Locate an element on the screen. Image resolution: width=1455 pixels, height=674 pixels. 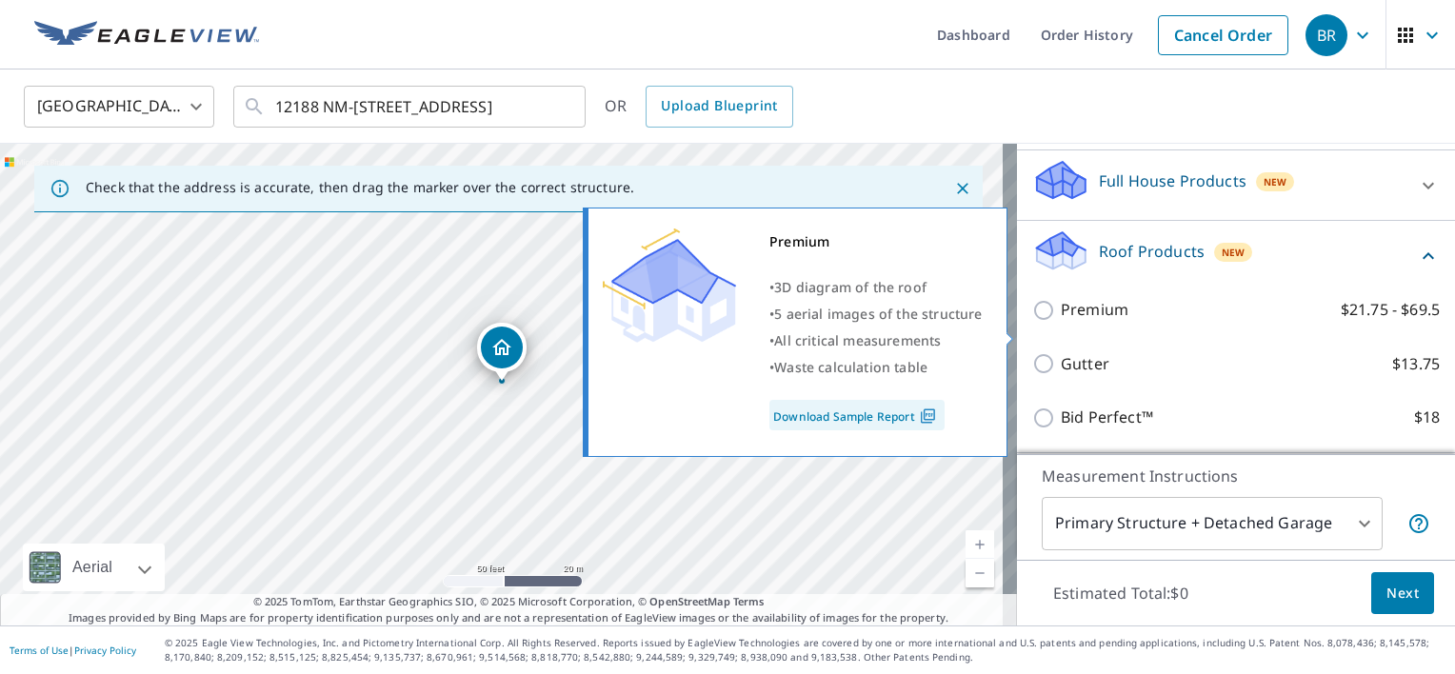
p: © 2025 Eagle View Technologies, Inc. and Pictometry International Corp. All Rights Reserved. Repo... is located at coordinates (805, 651).